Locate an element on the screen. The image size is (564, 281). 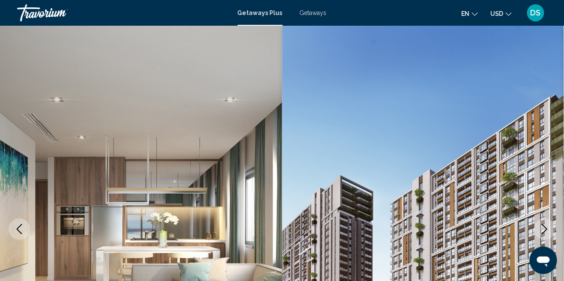
button: Next image is located at coordinates (545, 229).